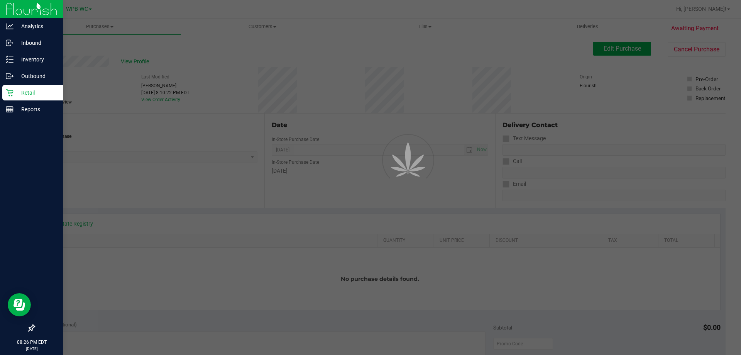  Describe the element at coordinates (10, 59) in the screenshot. I see `inline-svg: Inventory` at that location.